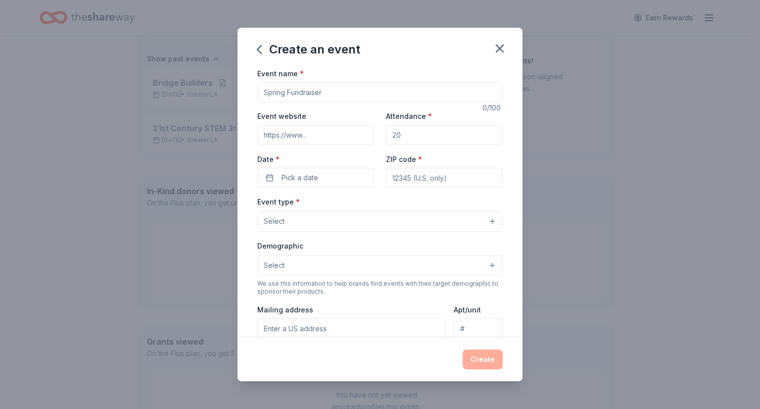 The height and width of the screenshot is (409, 760). Describe the element at coordinates (280, 246) in the screenshot. I see `label: Demographic` at that location.